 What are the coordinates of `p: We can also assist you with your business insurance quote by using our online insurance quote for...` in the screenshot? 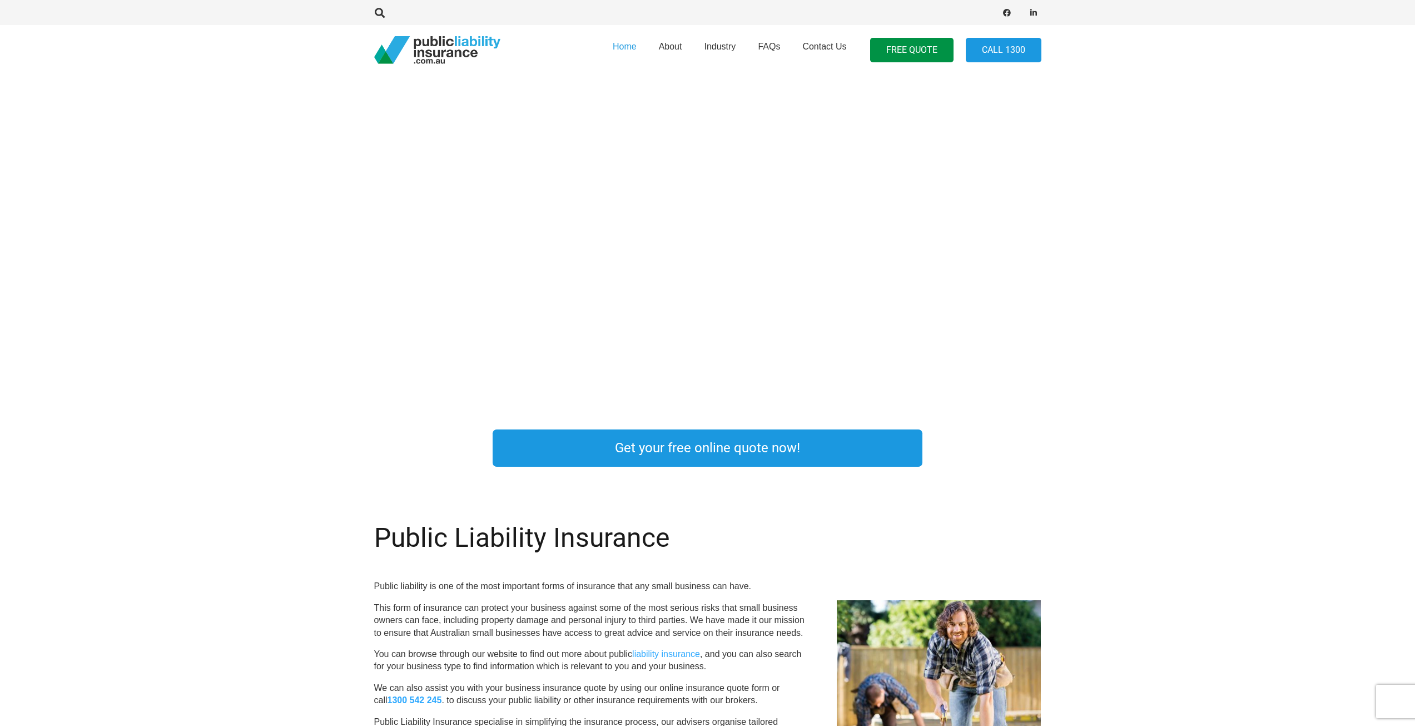 It's located at (592, 694).